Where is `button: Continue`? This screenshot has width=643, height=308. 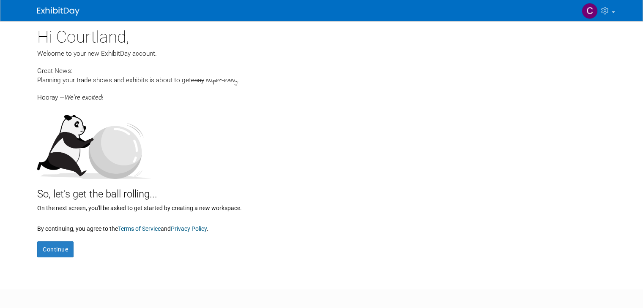 button: Continue is located at coordinates (55, 250).